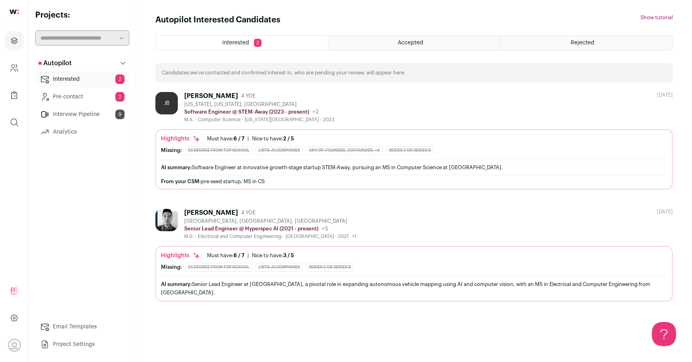 The height and width of the screenshot is (362, 692). What do you see at coordinates (251, 229) in the screenshot?
I see `p: Senior Lead Engineer @ Hyperspec AI (2021 - present)` at bounding box center [251, 229].